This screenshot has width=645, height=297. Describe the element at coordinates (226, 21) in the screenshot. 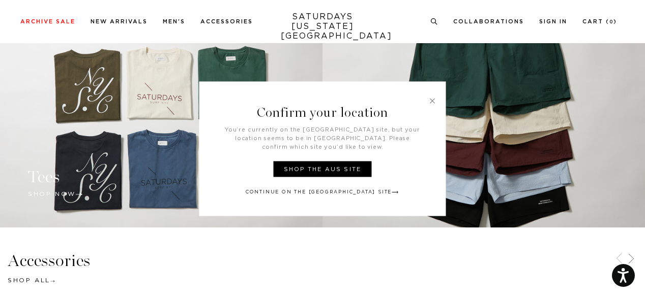

I see `a: Accessories` at that location.